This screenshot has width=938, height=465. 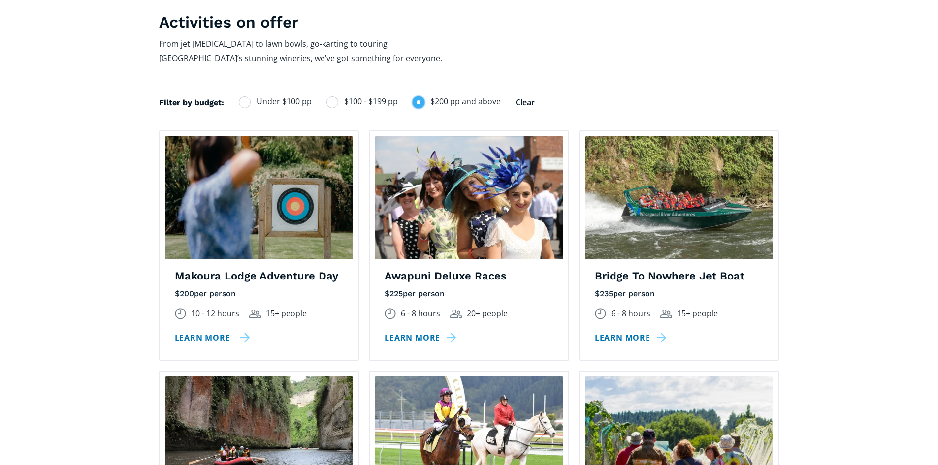 What do you see at coordinates (396, 294) in the screenshot?
I see `div: 225` at bounding box center [396, 294].